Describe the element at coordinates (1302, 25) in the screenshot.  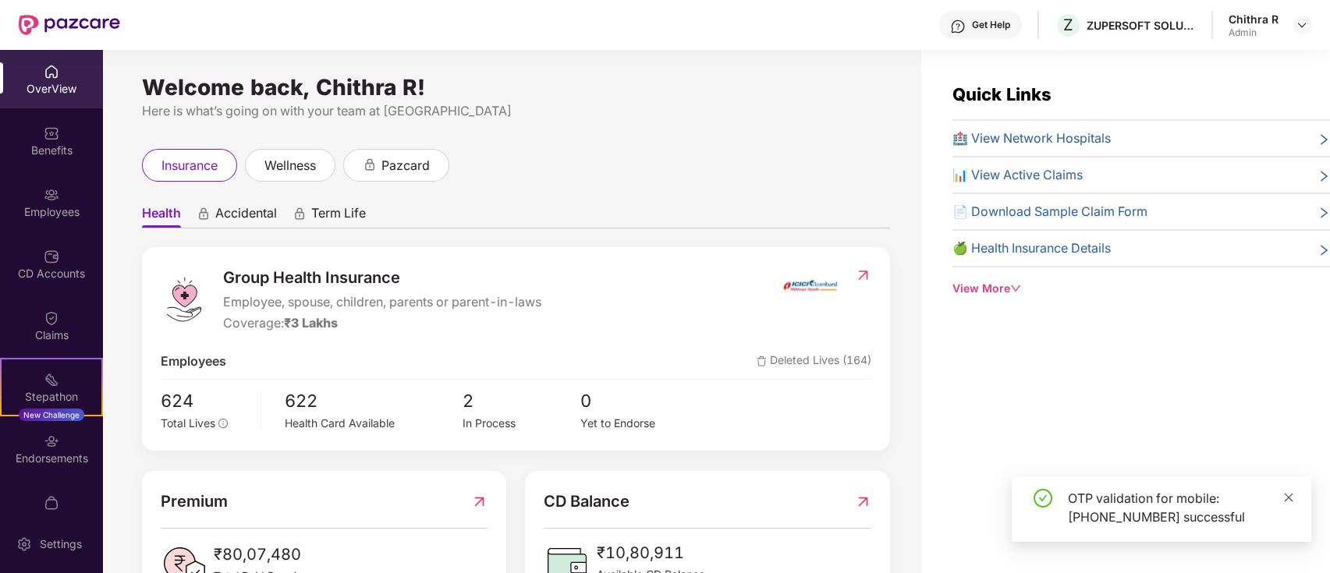
I see `img: svg+xml;base64,PHN2ZyBpZD0iRHJvcGRvd24tMzJ4MzIiIHhtbG5zPSJodHRwOi8vd3d3LnczLm9yZy8yMDAwL3N2ZyIgd2...` at that location.